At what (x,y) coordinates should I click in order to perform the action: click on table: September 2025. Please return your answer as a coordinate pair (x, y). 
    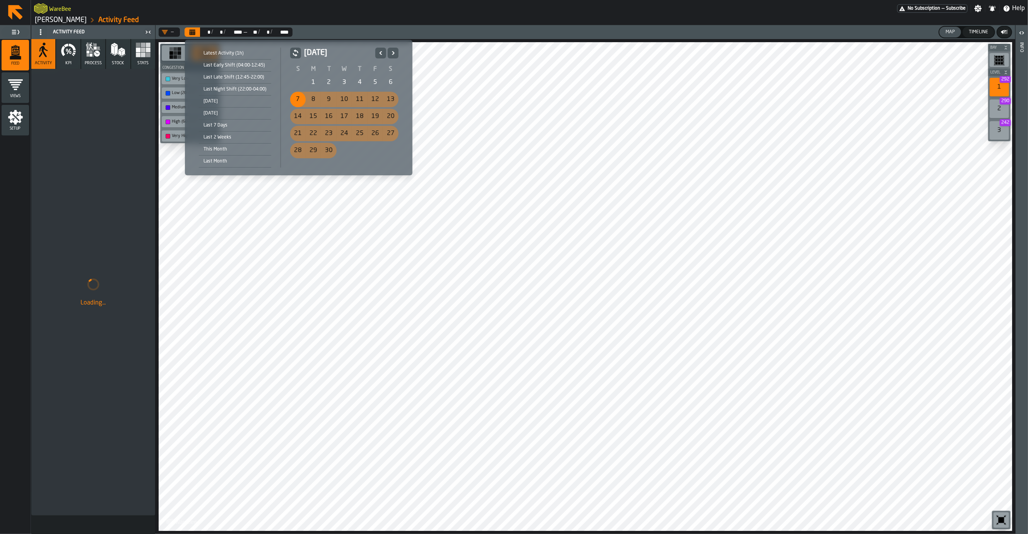
    Looking at the image, I should click on (344, 112).